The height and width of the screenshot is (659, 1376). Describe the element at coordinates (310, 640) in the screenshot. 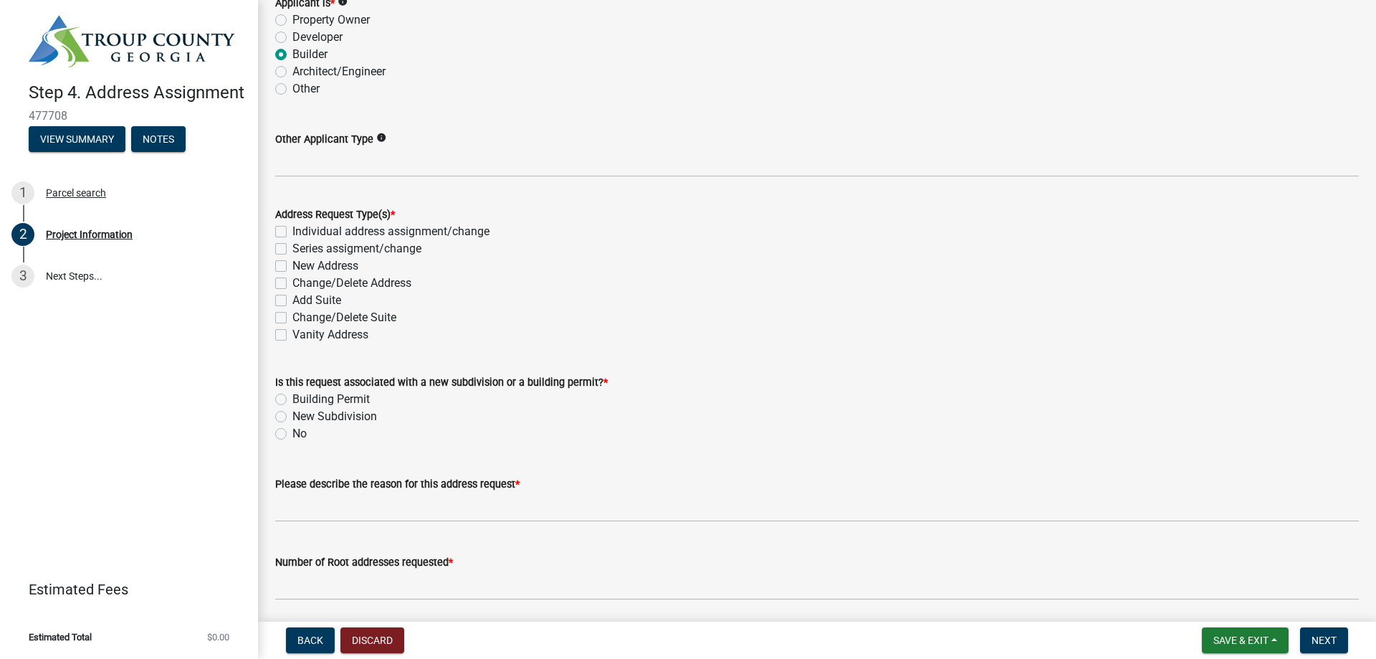

I see `button: Back` at that location.